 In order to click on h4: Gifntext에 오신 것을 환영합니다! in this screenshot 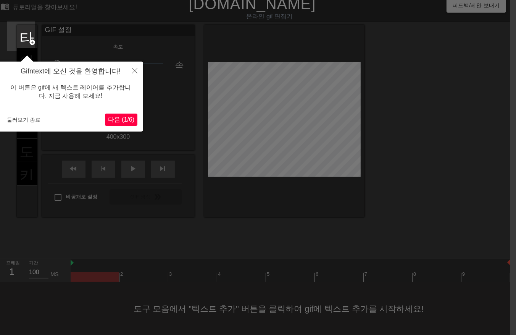, I will do `click(71, 71)`.